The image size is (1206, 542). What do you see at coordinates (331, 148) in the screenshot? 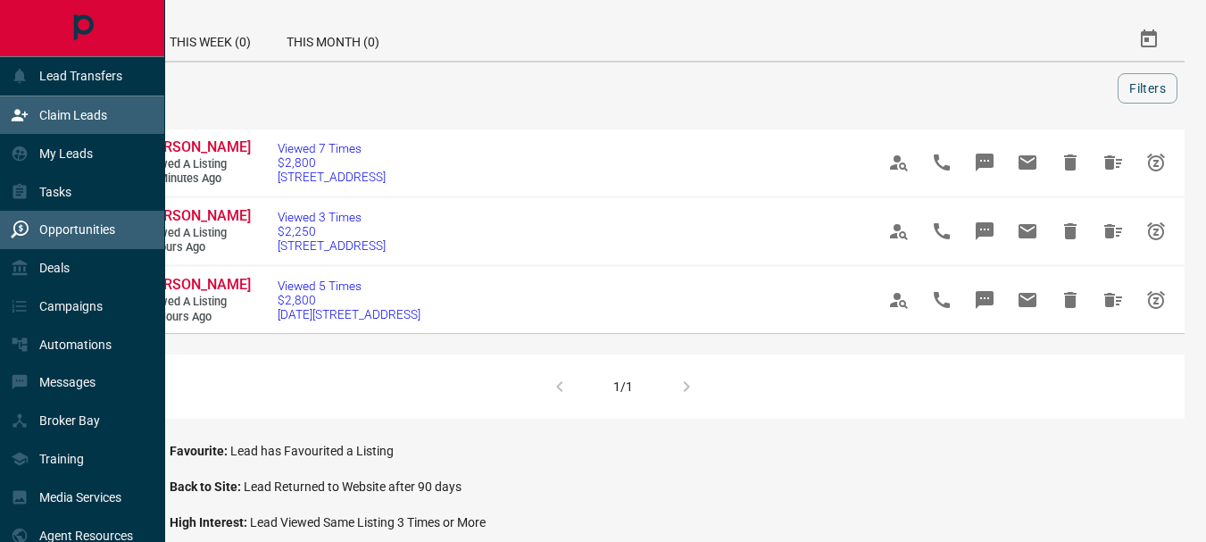
I see `span: Viewed 7 Times` at bounding box center [331, 148].